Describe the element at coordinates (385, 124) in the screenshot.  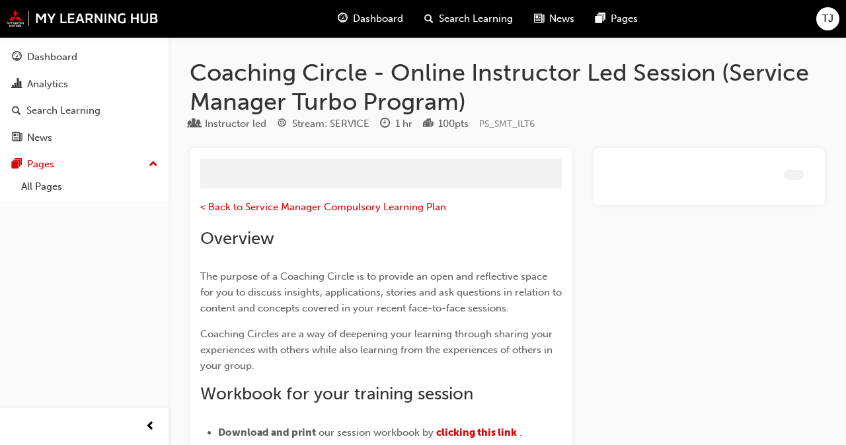
I see `span: clock-icon` at that location.